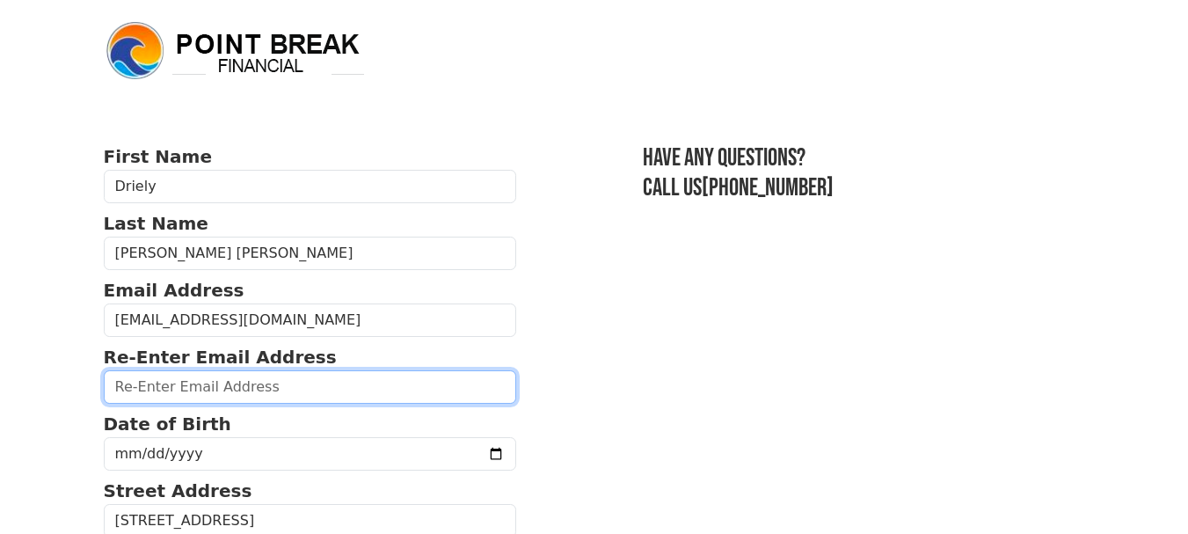 The image size is (1188, 534). What do you see at coordinates (220, 357) in the screenshot?
I see `strong: Re-Enter Email Address` at bounding box center [220, 357].